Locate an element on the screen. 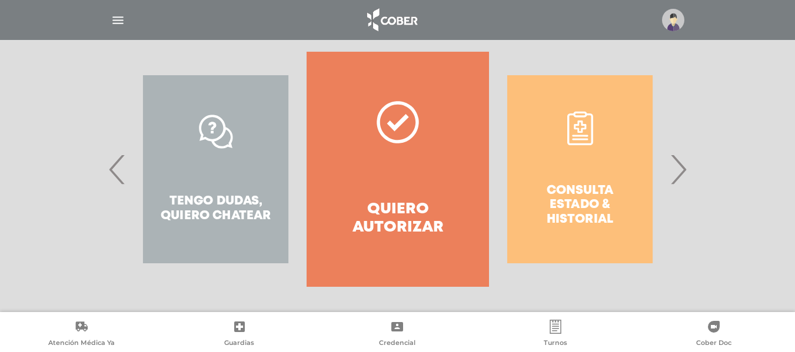 The height and width of the screenshot is (352, 795). span: Guardias is located at coordinates (239, 344).